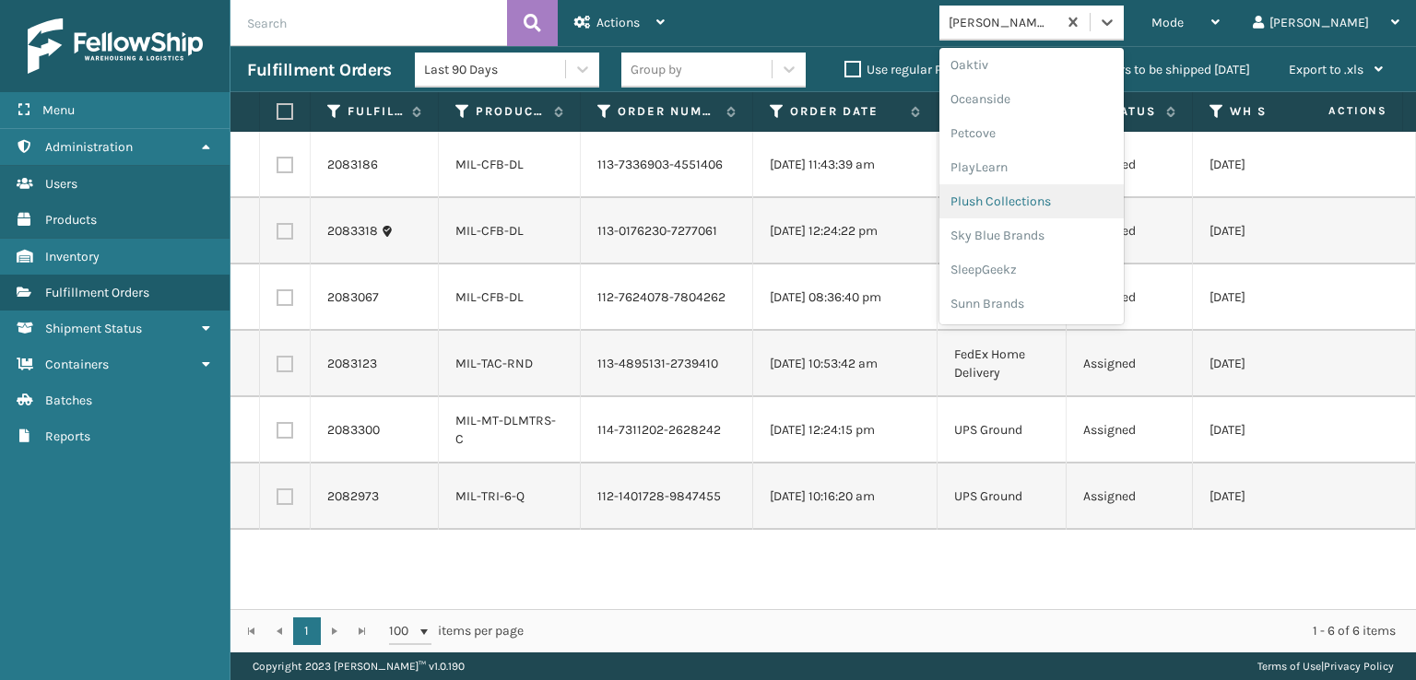 The image size is (1416, 680). What do you see at coordinates (61, 183) in the screenshot?
I see `span: Users` at bounding box center [61, 183].